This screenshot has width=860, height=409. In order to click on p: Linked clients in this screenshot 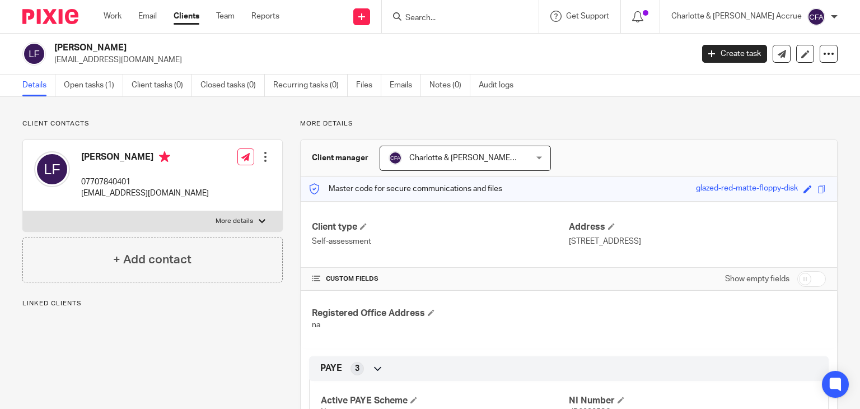, I will do `click(152, 304)`.